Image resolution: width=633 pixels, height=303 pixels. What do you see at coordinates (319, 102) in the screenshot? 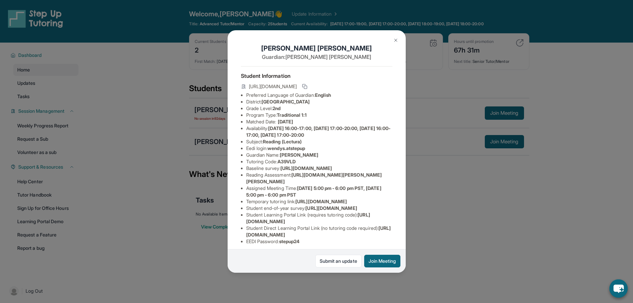
I see `li: District:` at bounding box center [319, 102].